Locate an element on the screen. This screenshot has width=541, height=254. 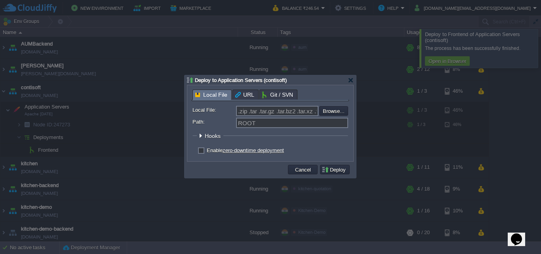
label: Local File: is located at coordinates (214, 110).